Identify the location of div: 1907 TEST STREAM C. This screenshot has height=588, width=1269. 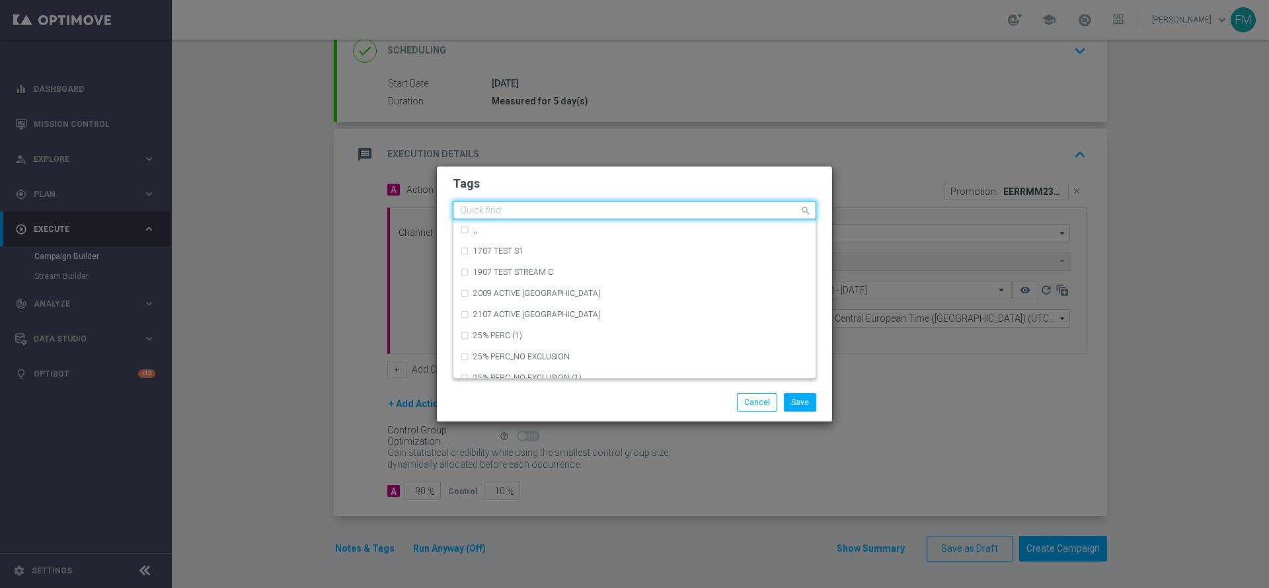
(635, 272).